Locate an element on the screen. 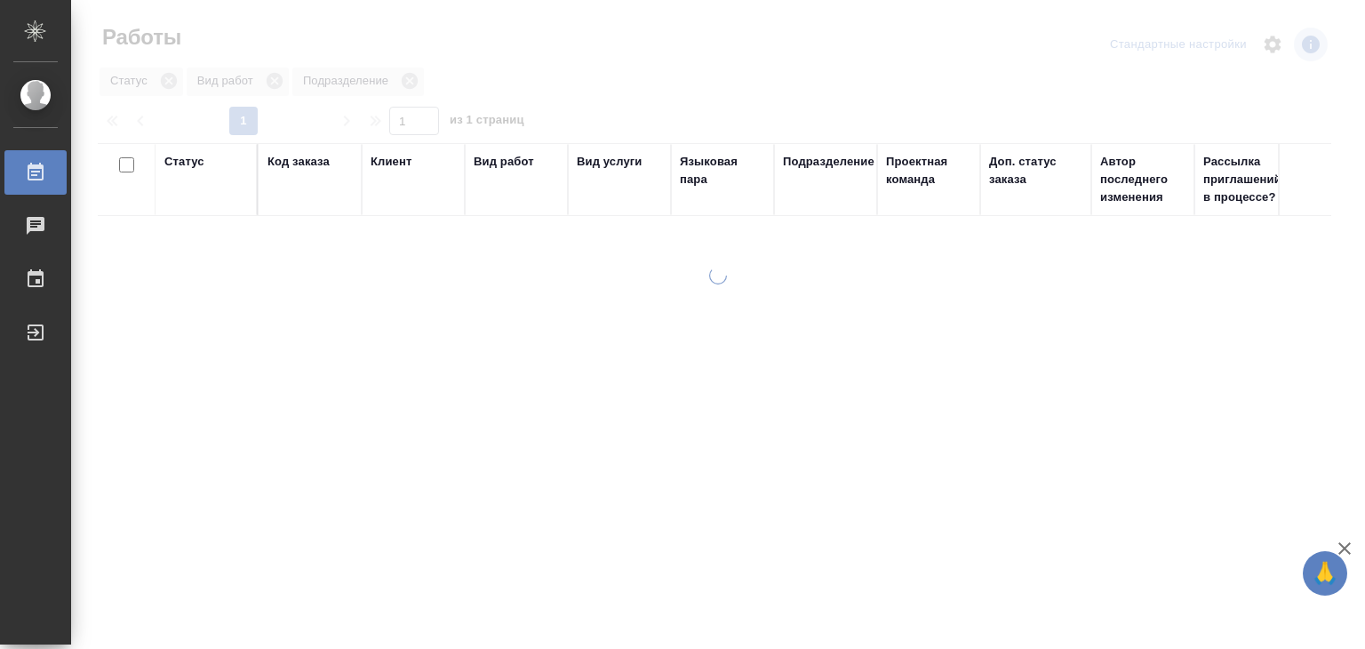 This screenshot has width=1365, height=649. div: Вид работ is located at coordinates (504, 162).